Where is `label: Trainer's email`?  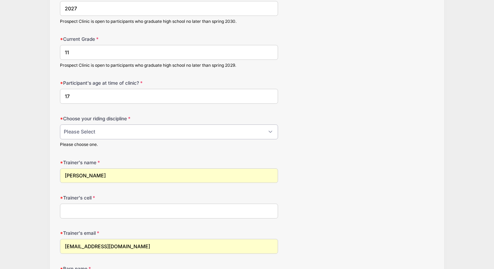 label: Trainer's email is located at coordinates (122, 233).